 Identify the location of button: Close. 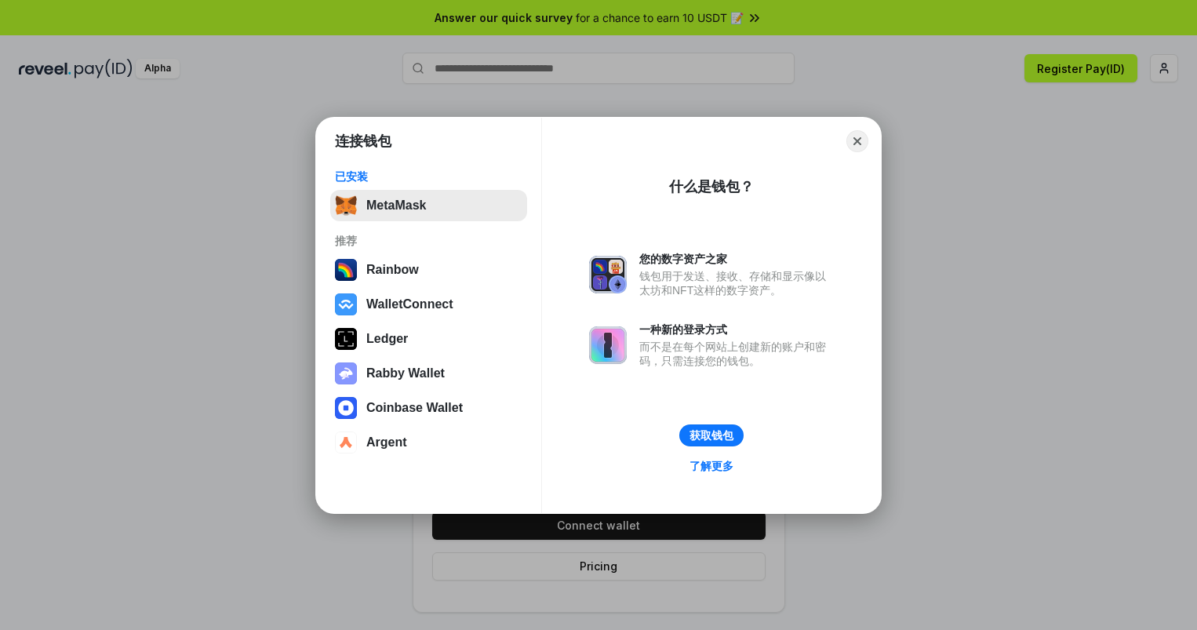
(857, 141).